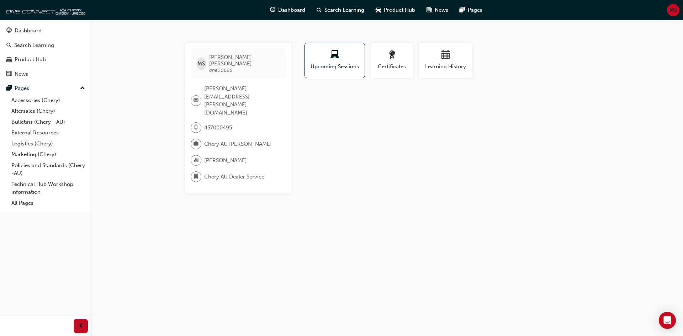 Image resolution: width=683 pixels, height=336 pixels. What do you see at coordinates (220, 70) in the screenshot?
I see `span: one00626` at bounding box center [220, 70].